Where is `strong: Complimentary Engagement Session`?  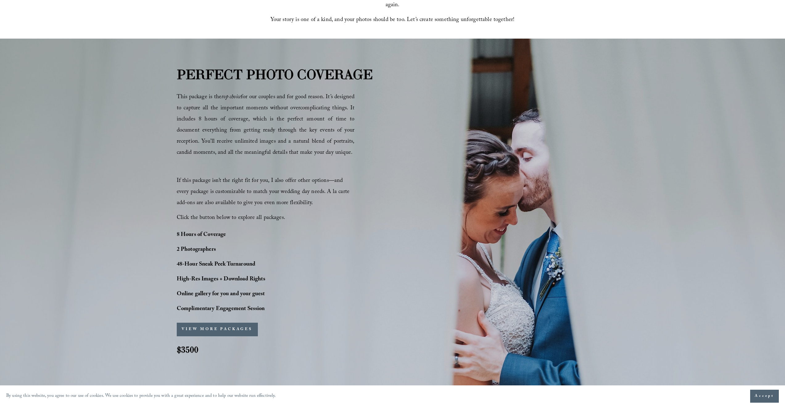
strong: Complimentary Engagement Session is located at coordinates (221, 309).